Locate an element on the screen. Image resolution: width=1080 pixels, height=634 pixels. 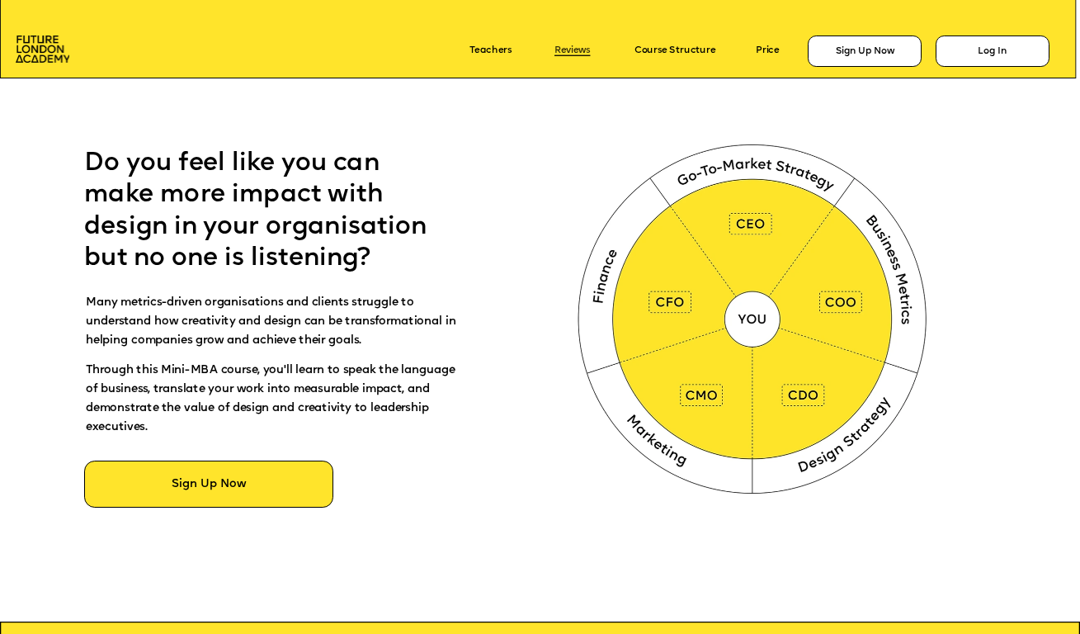
a: Reviews is located at coordinates (572, 51).